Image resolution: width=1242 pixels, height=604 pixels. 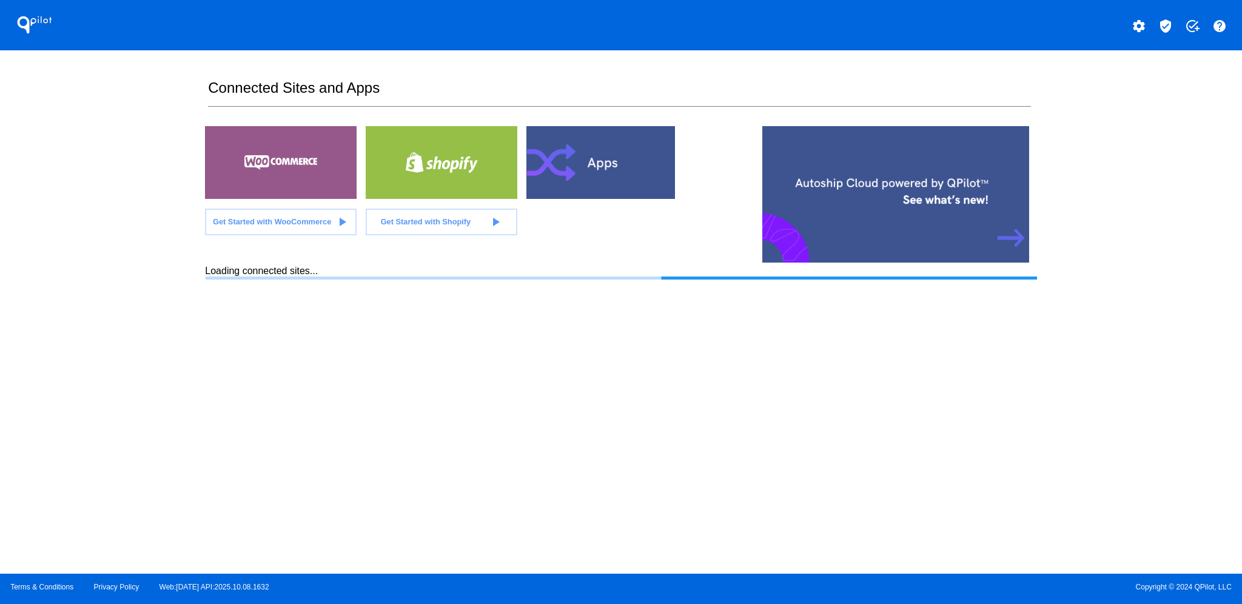 What do you see at coordinates (272, 221) in the screenshot?
I see `span: Get Started with WooCommerce` at bounding box center [272, 221].